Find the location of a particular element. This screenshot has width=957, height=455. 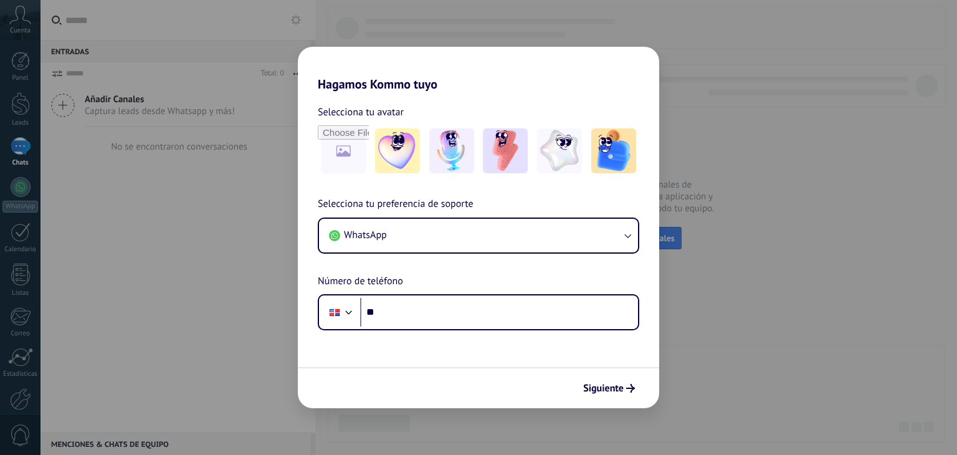

img: -2.jpeg is located at coordinates (452, 151).